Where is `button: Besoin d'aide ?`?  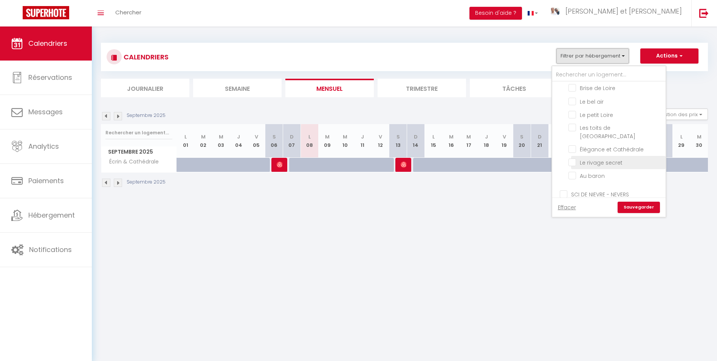 button: Besoin d'aide ? is located at coordinates (495, 13).